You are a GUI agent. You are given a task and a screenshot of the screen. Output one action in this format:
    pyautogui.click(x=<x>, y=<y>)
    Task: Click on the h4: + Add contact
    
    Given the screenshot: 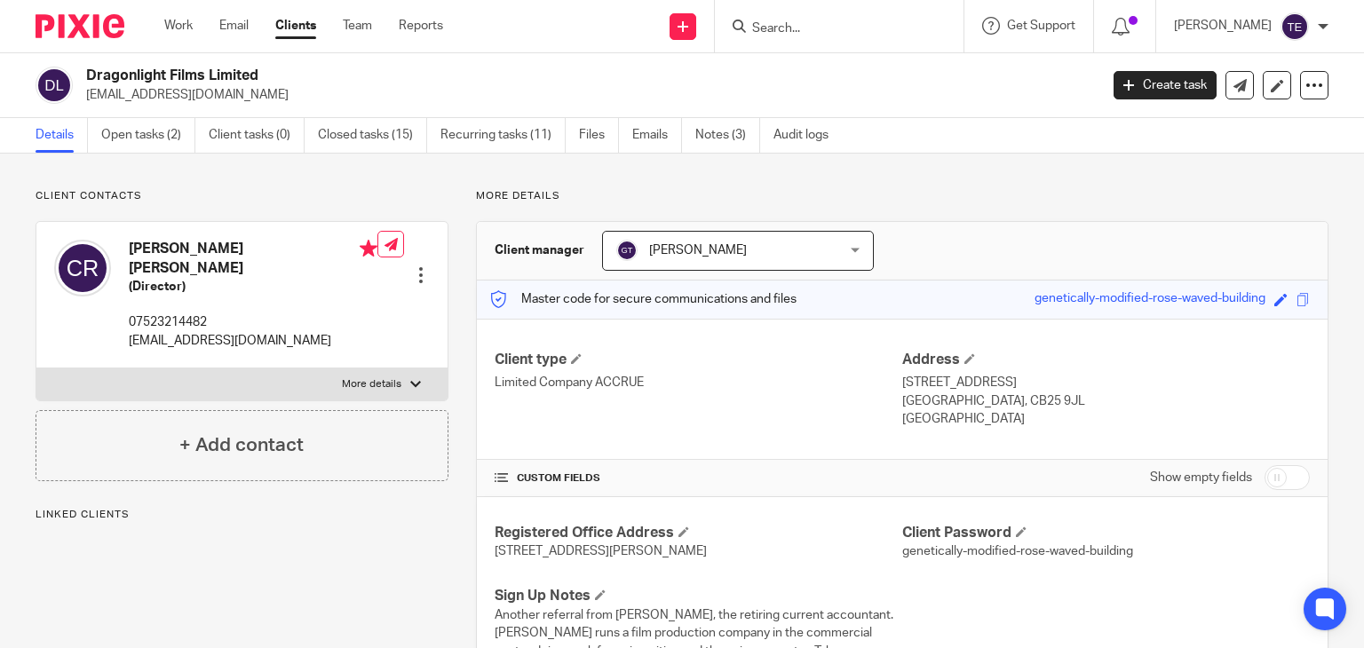 What is the action you would take?
    pyautogui.click(x=242, y=445)
    